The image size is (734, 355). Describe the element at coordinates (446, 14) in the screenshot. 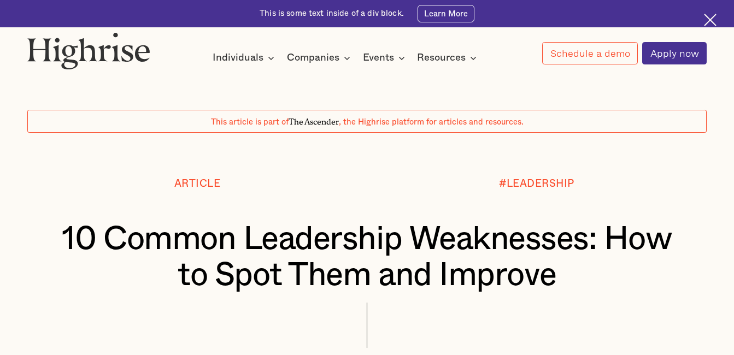

I see `a: Learn More` at that location.